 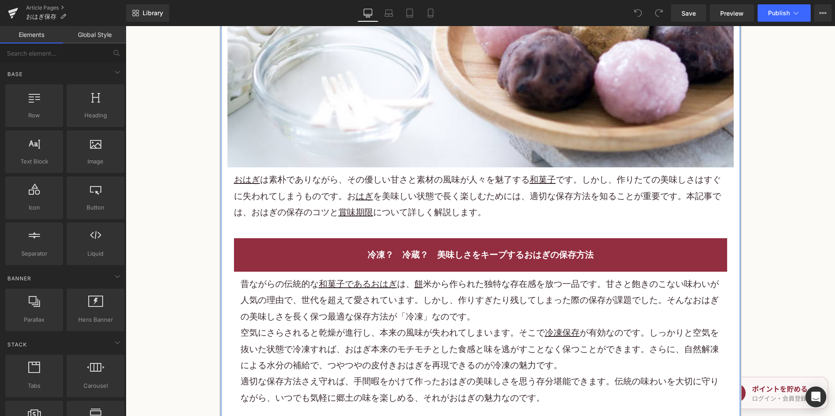 I want to click on span: Carousel, so click(x=95, y=386).